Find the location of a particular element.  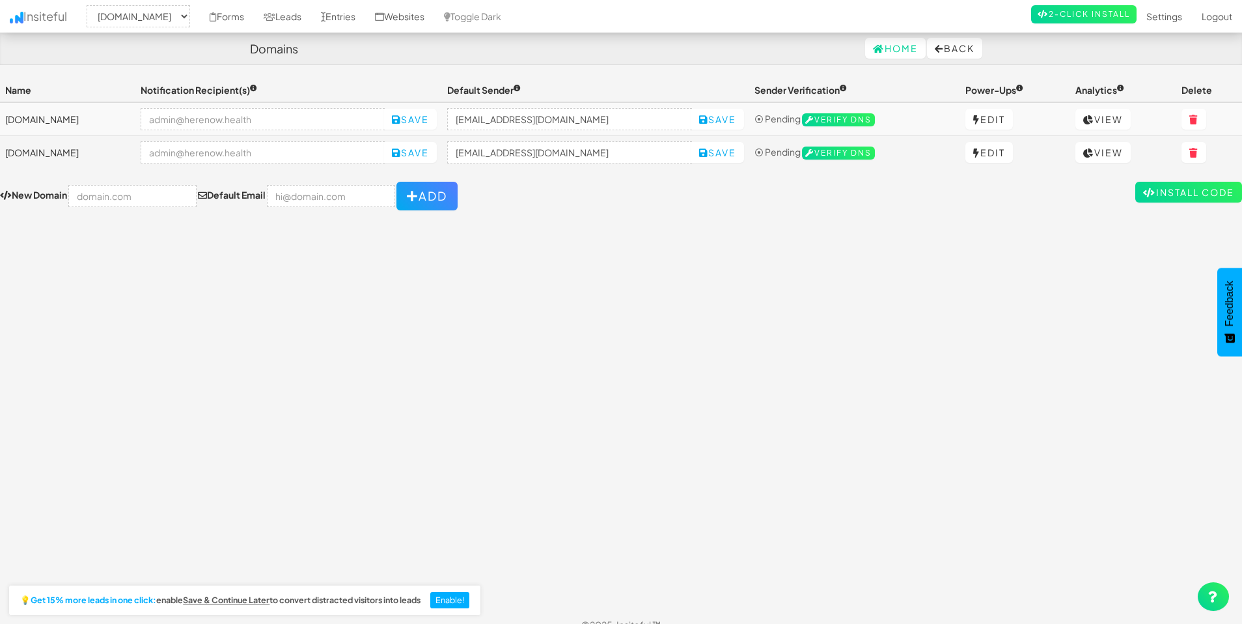

th: Delete is located at coordinates (1209, 90).